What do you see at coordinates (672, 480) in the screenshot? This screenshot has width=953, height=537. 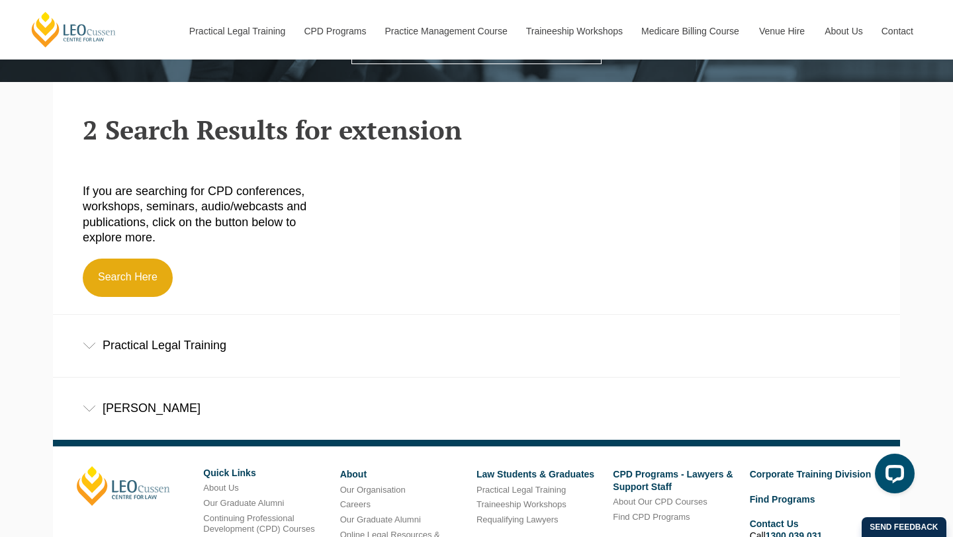 I see `a: CPD Programs - Lawyers & Support Staff` at bounding box center [672, 480].